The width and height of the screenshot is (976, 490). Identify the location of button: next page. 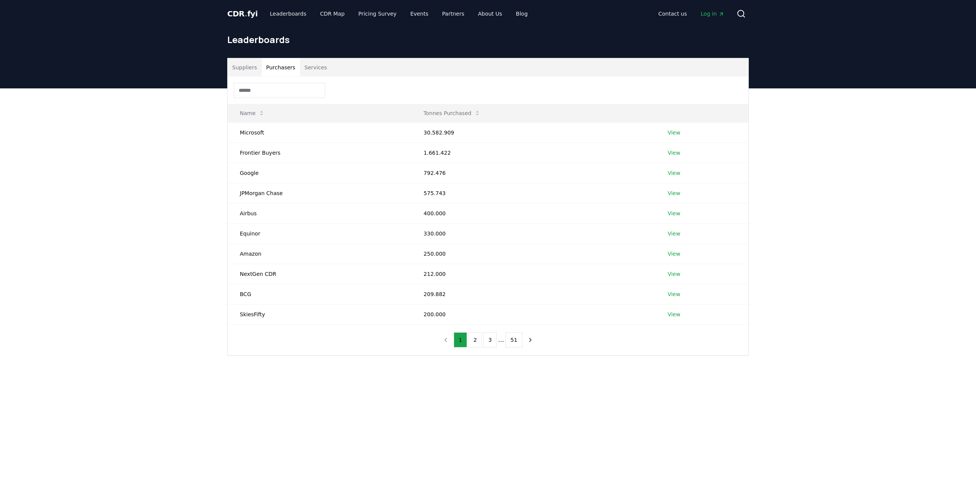
(530, 340).